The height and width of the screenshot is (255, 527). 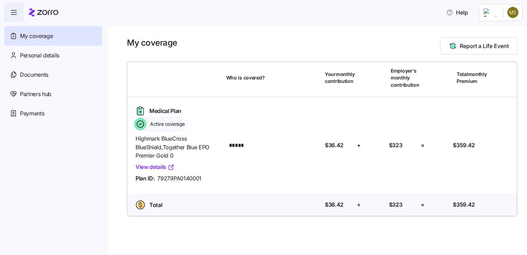 What do you see at coordinates (53, 55) in the screenshot?
I see `a: Personal details` at bounding box center [53, 55].